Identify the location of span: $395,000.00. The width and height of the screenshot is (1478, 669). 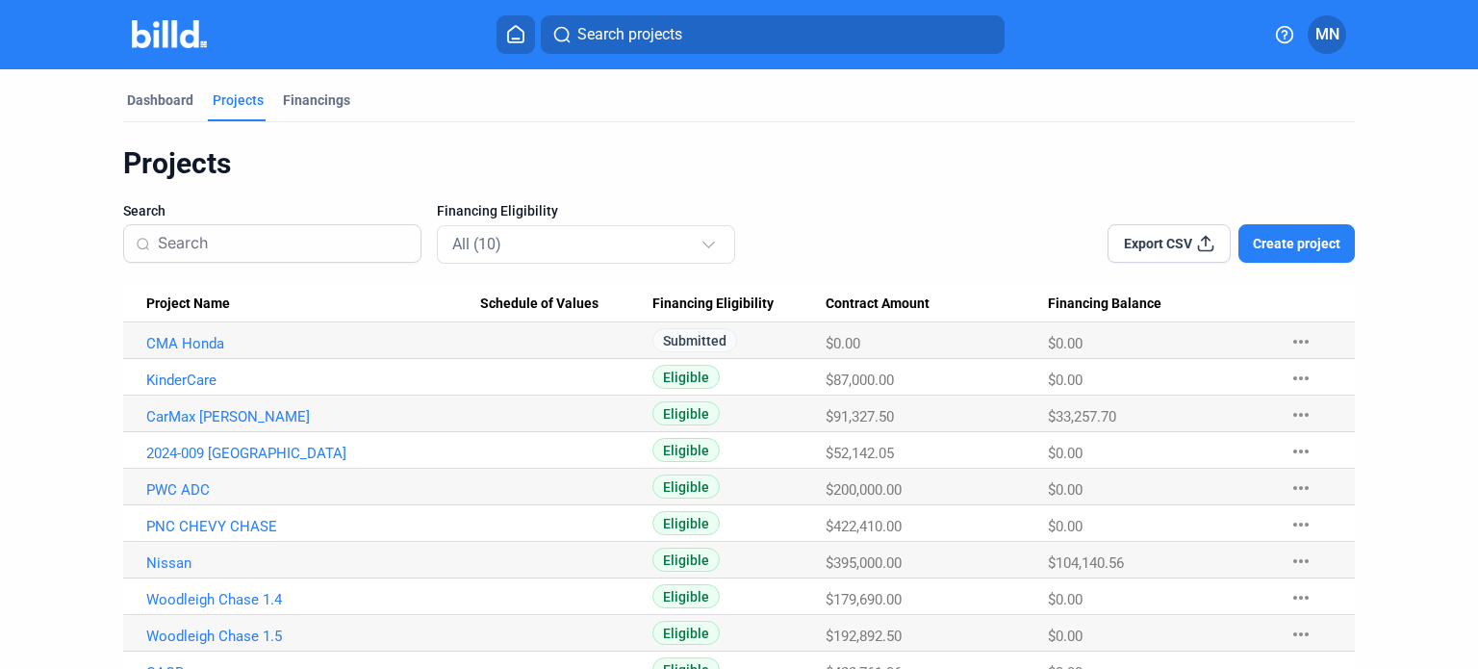
(863, 563).